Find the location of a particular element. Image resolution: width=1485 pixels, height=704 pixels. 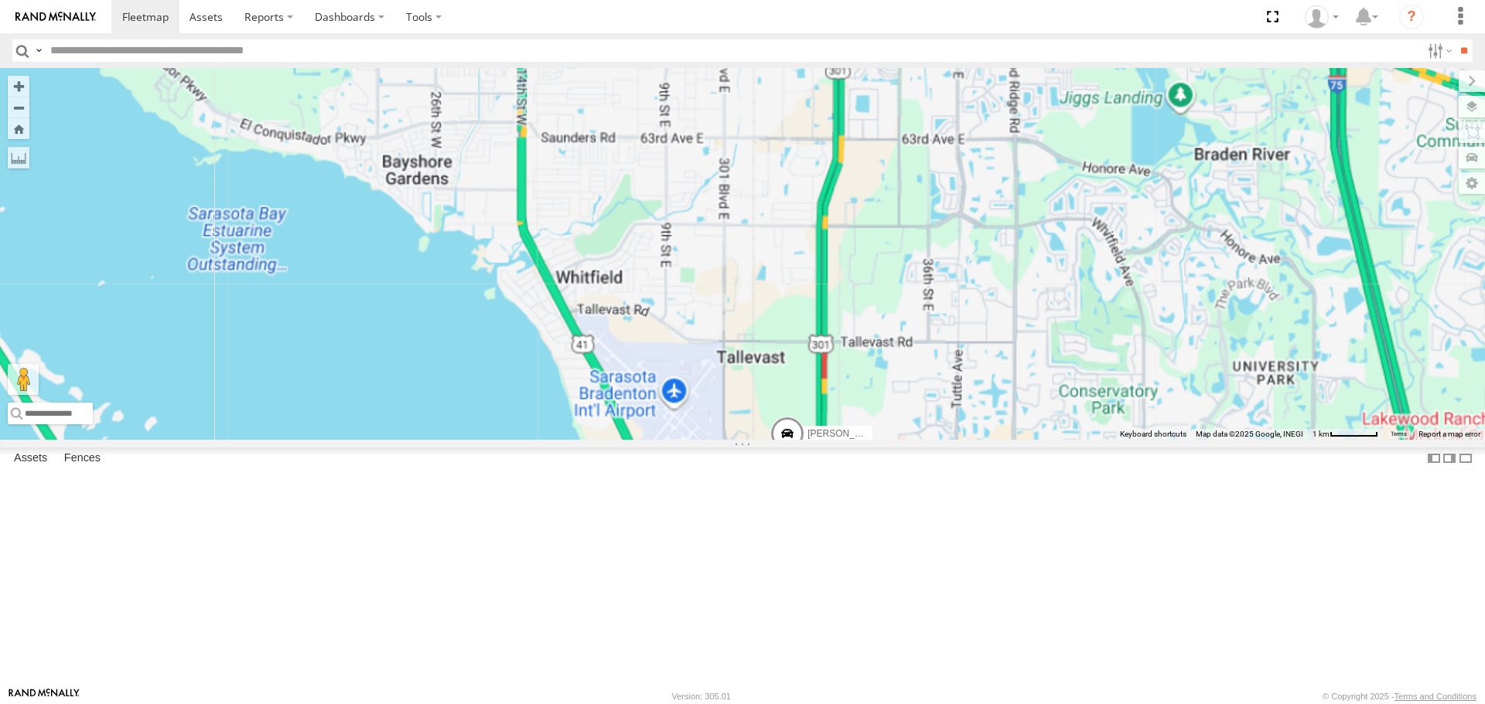

label: Dock Summary Table to the Left is located at coordinates (1434, 459).